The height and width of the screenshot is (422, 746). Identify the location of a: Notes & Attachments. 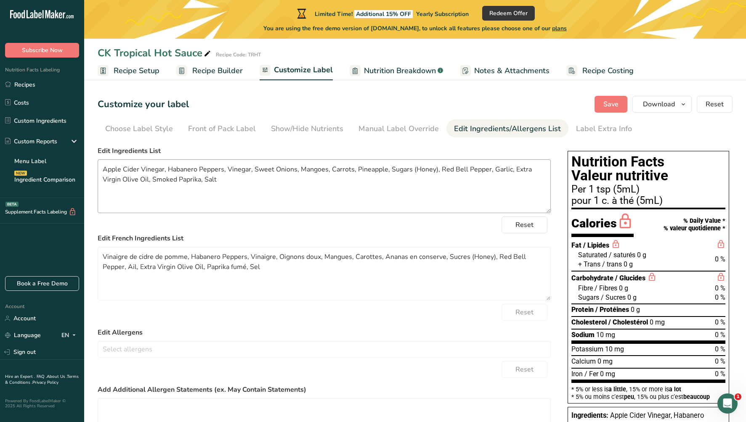
(504, 71).